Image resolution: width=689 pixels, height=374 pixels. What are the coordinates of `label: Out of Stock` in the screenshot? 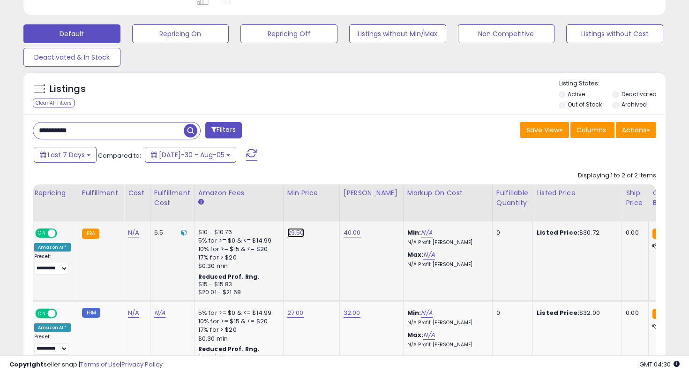 It's located at (584, 104).